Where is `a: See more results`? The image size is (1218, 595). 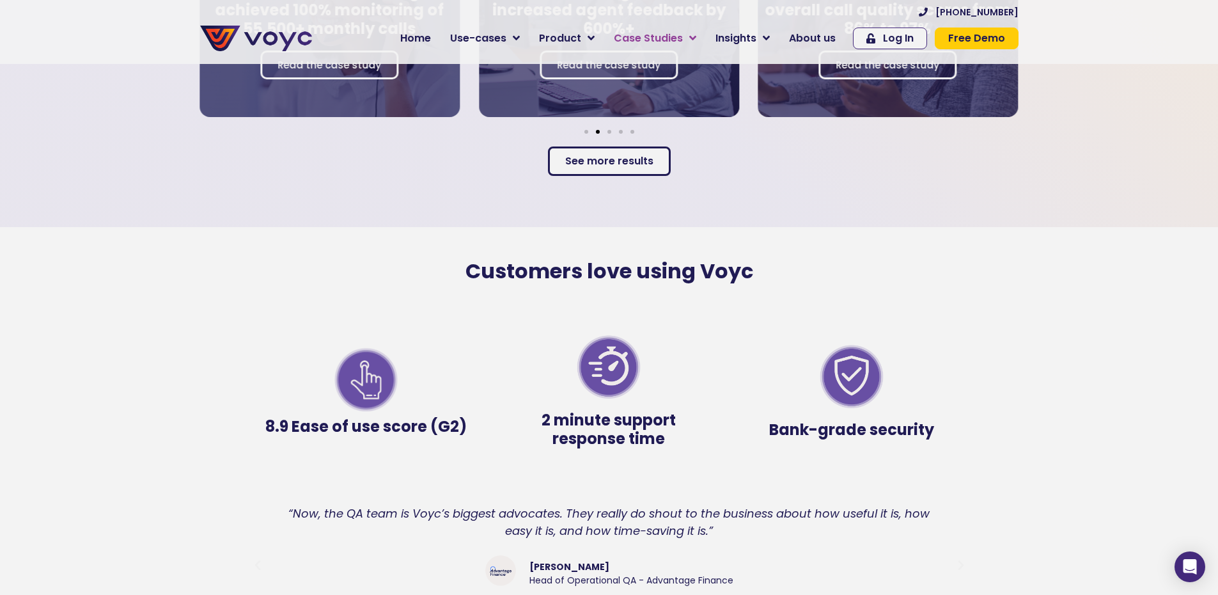
a: See more results is located at coordinates (609, 161).